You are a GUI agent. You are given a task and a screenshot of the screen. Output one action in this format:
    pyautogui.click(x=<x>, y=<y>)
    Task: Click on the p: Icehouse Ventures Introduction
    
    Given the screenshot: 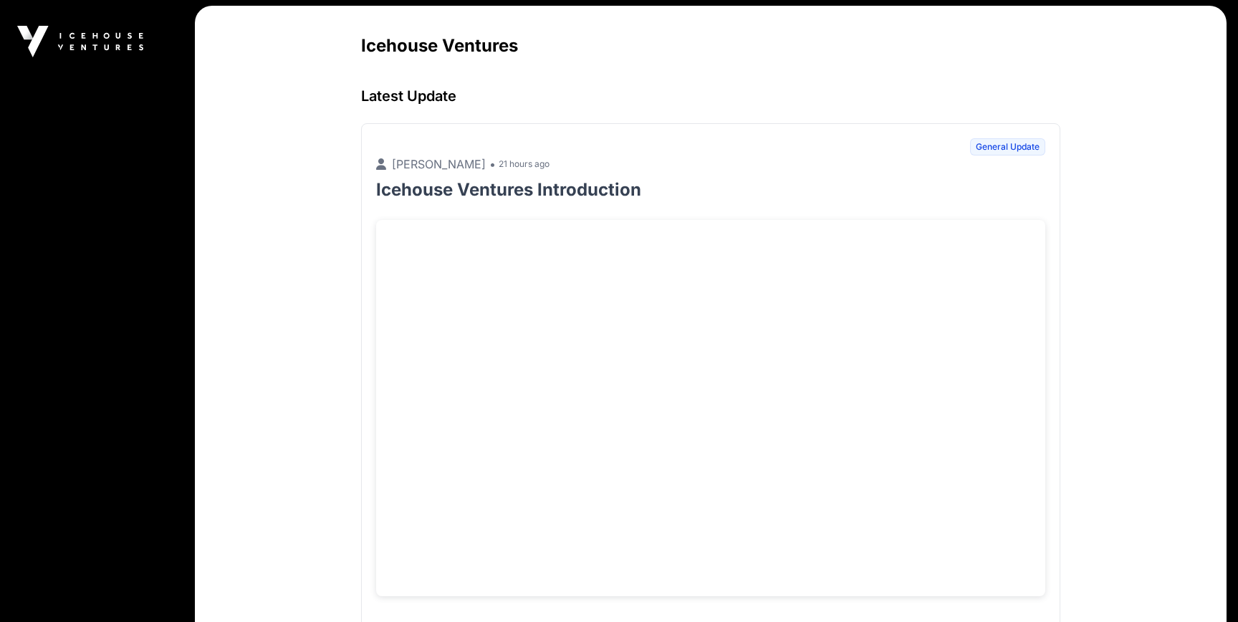 What is the action you would take?
    pyautogui.click(x=711, y=190)
    